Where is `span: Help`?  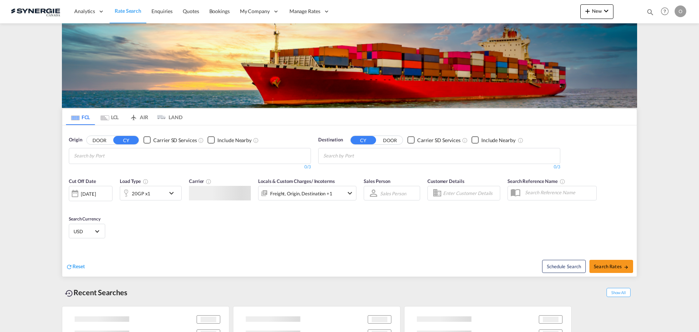 span: Help is located at coordinates (664, 11).